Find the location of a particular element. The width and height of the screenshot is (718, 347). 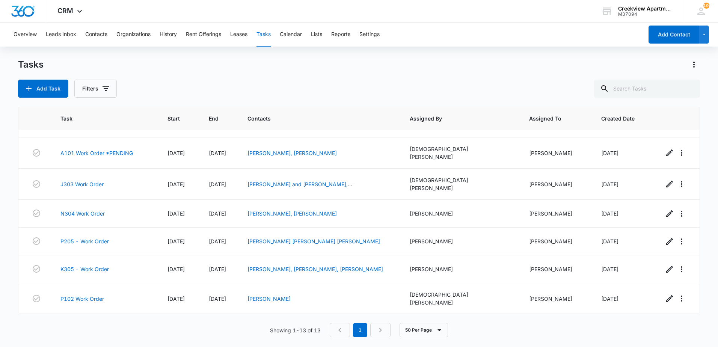

a: K305 - Work Order is located at coordinates (85, 269).